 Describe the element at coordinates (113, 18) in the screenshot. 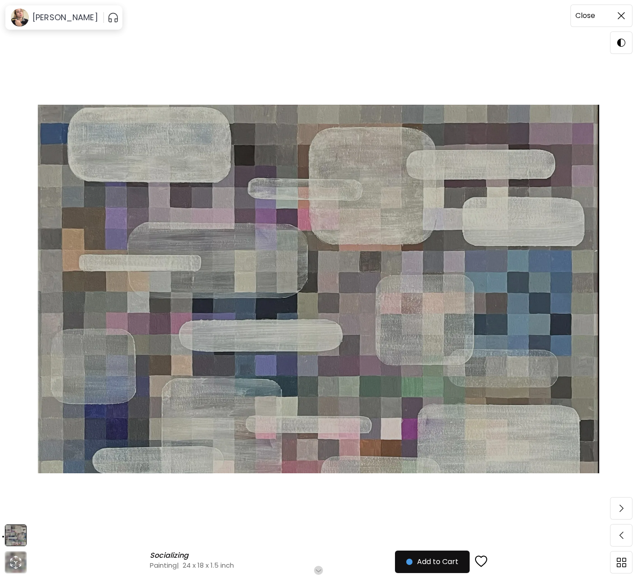

I see `button: pauseOutline IconGradient Icon` at that location.